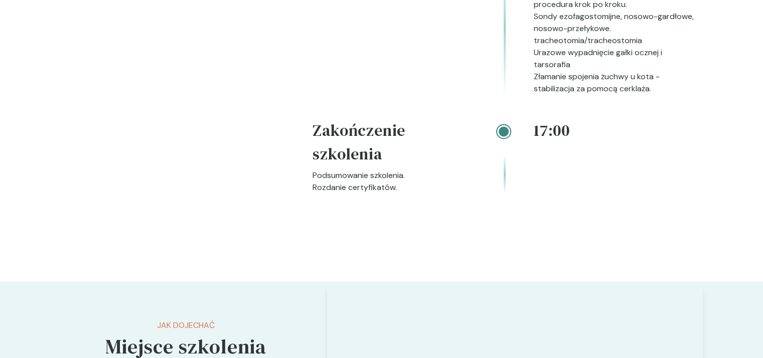  I want to click on p: Sondy ezofagostomijne, nosowo-gardłowe, nosowo-przełykowe., so click(614, 23).